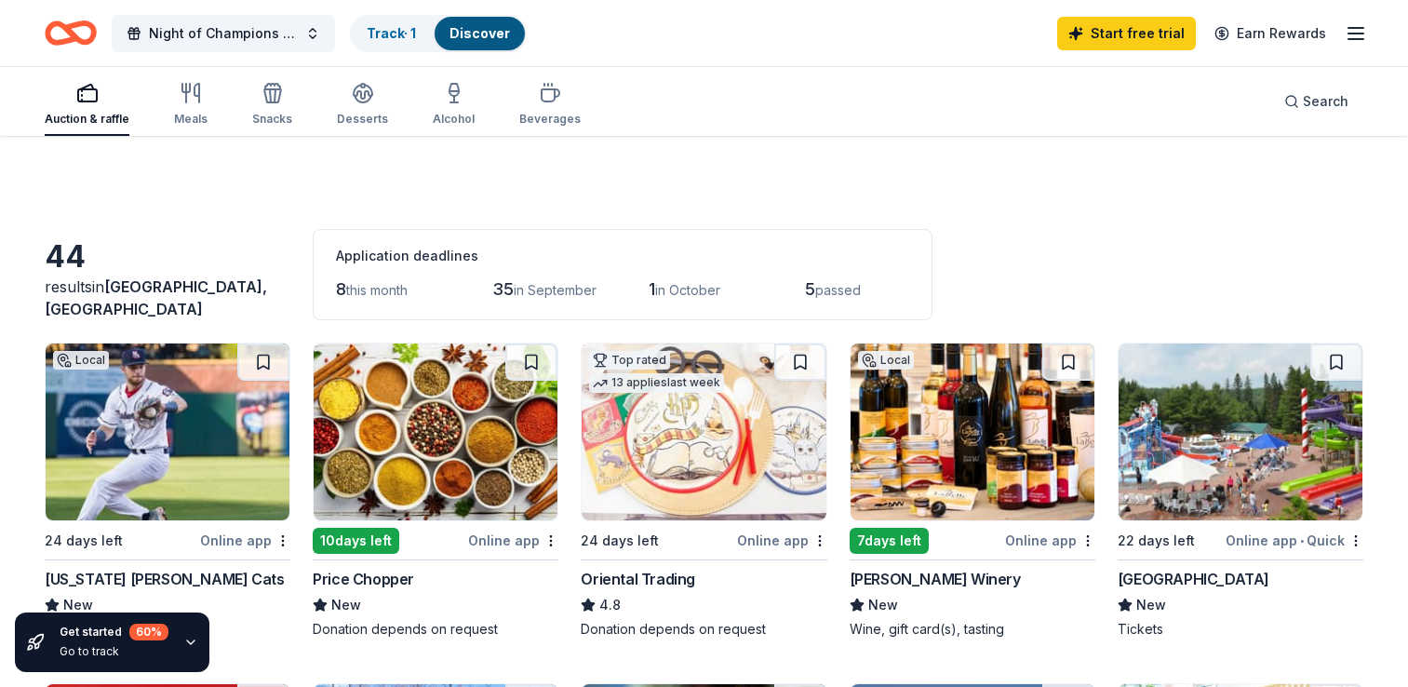 This screenshot has height=687, width=1408. I want to click on span: in October, so click(688, 289).